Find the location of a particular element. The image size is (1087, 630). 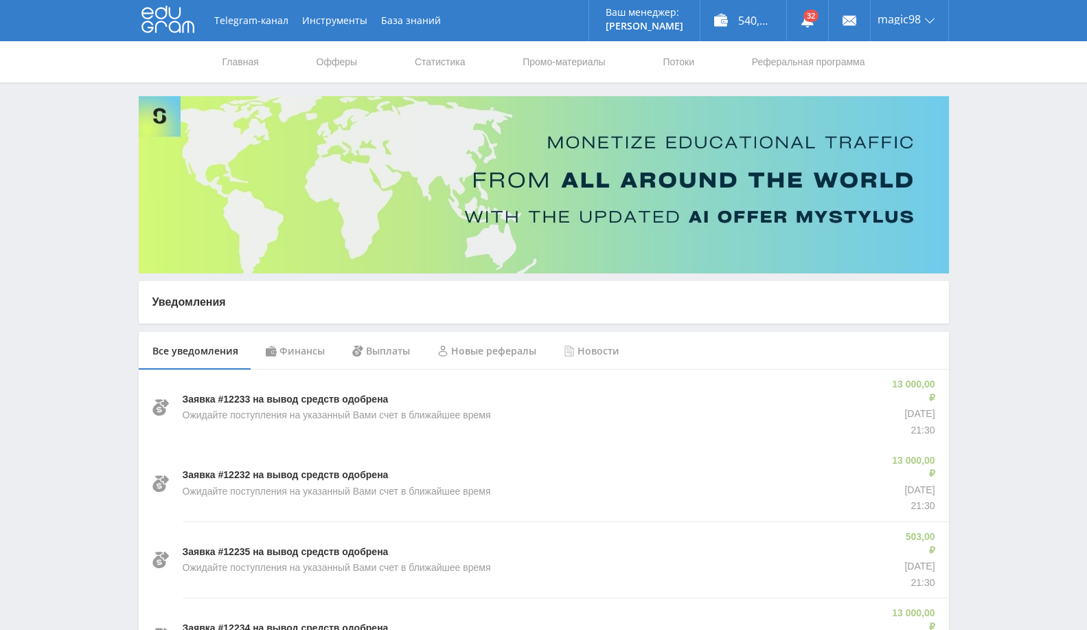

p: Заявка #12232 на вывод средств одобрена is located at coordinates (286, 475).